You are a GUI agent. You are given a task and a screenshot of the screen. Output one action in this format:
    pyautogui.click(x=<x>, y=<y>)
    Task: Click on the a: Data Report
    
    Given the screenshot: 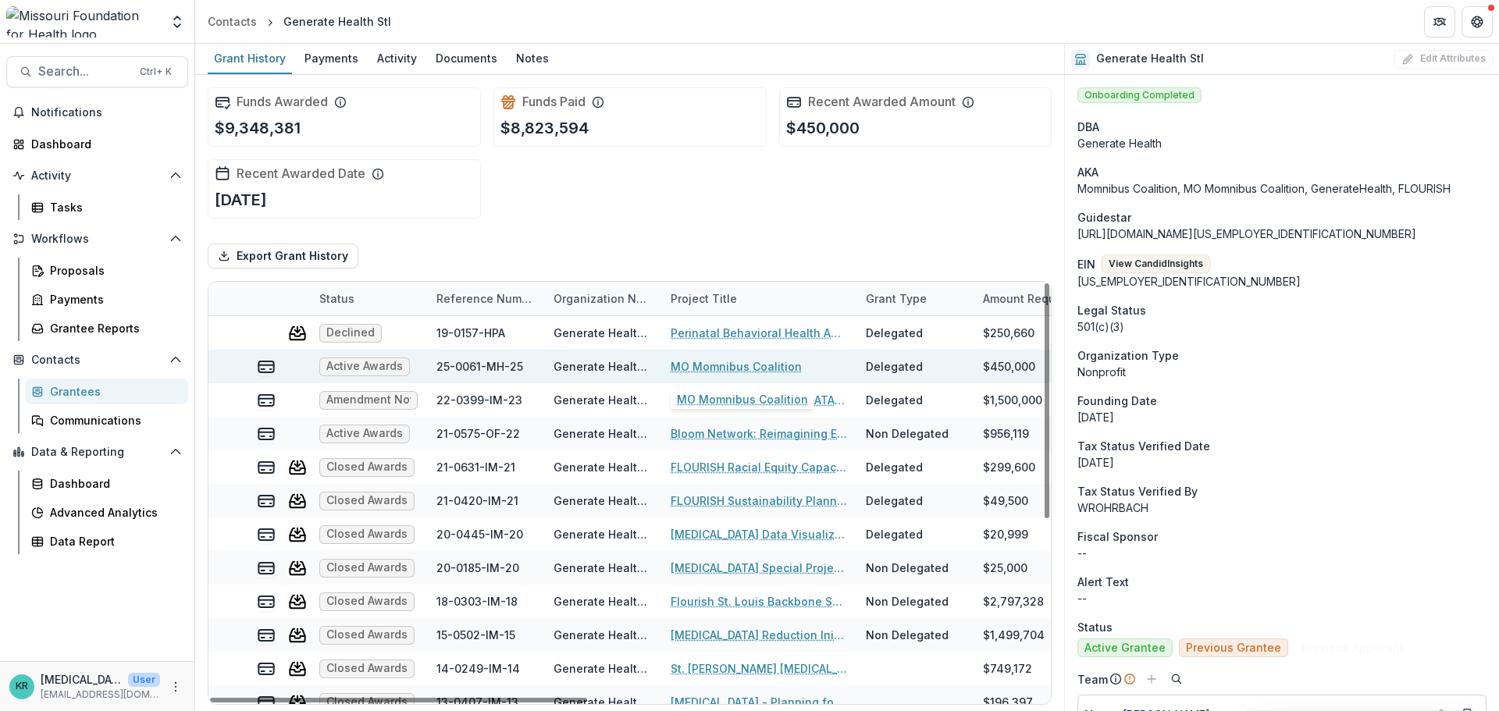 What is the action you would take?
    pyautogui.click(x=106, y=541)
    